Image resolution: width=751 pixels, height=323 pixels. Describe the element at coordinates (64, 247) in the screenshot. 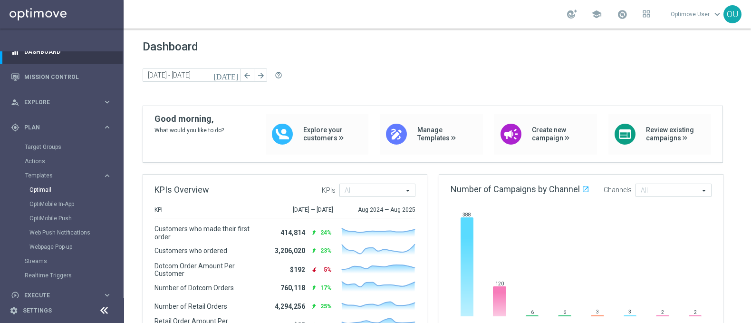

I see `a: Webpage Pop-up` at that location.